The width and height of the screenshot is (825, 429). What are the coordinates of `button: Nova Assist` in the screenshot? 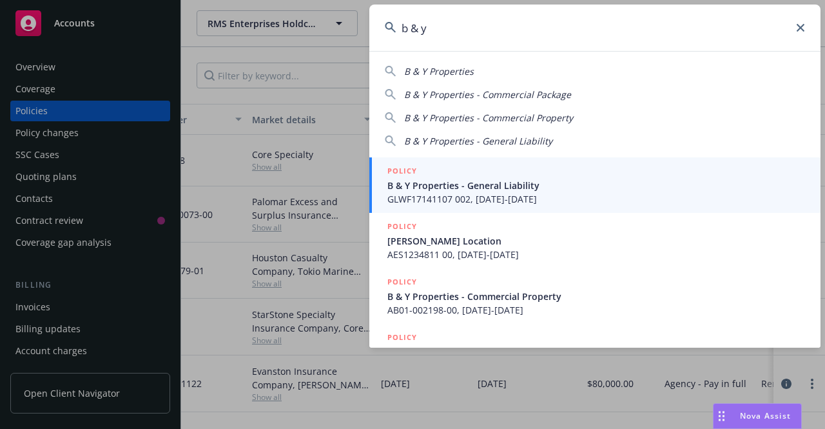 It's located at (757, 416).